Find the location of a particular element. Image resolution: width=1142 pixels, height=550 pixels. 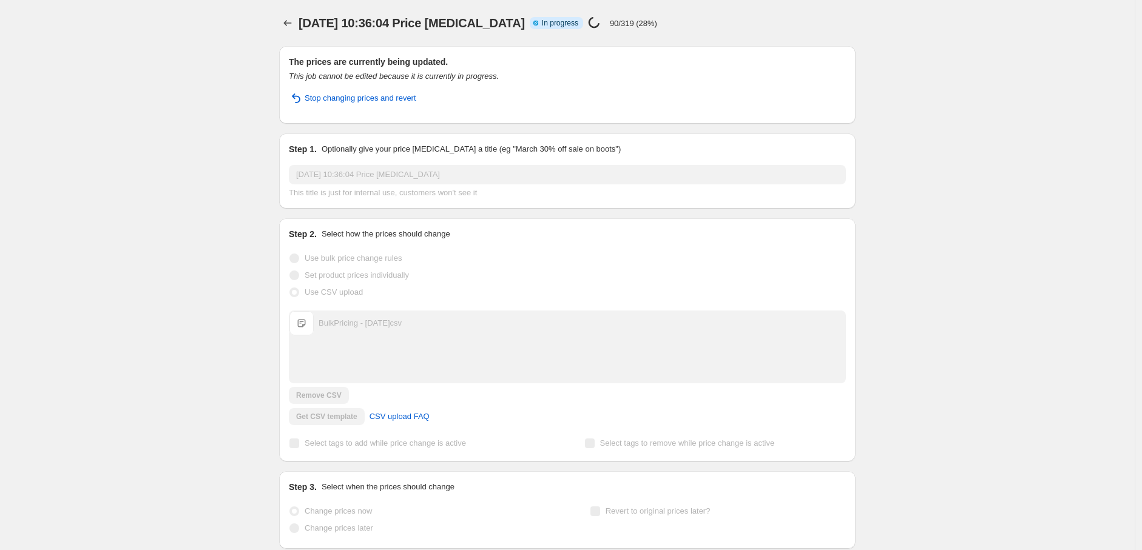

h2: Step 2. is located at coordinates (303, 234).